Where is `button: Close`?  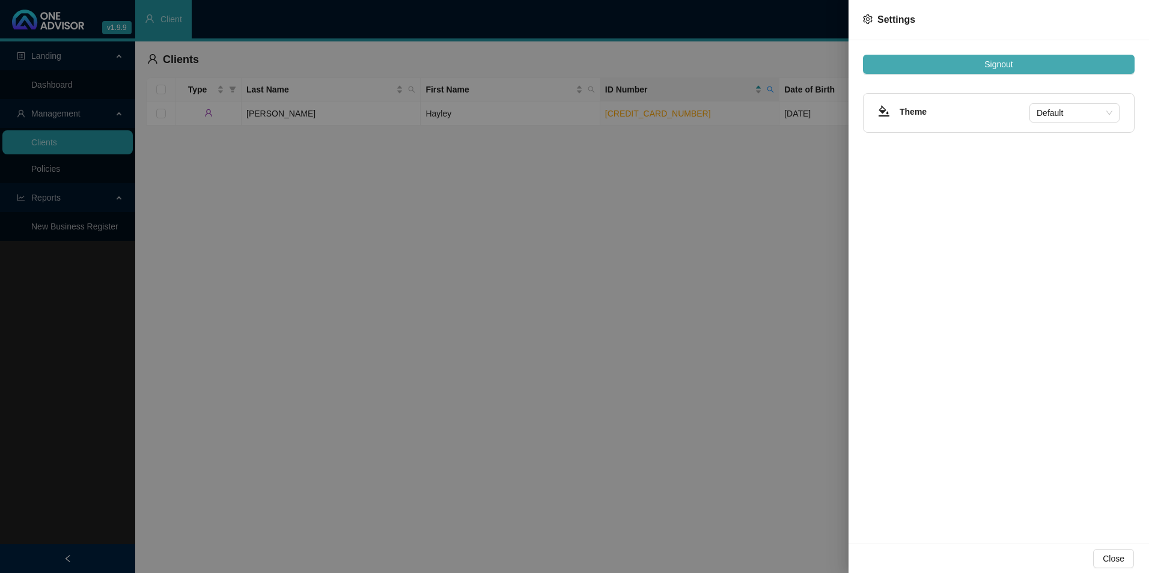
button: Close is located at coordinates (1114, 559).